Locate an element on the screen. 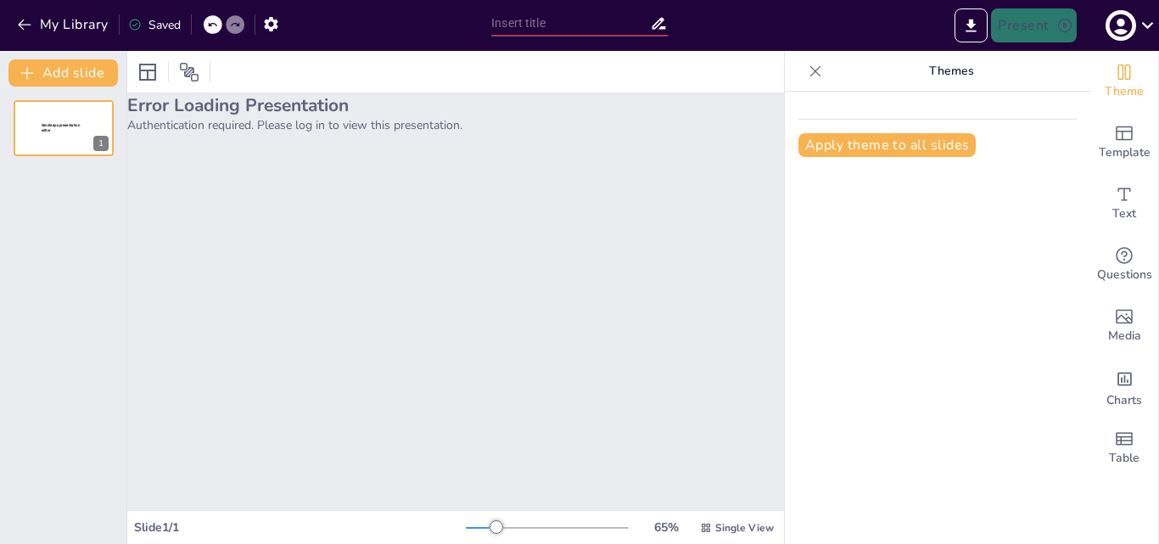  span: Template is located at coordinates (1124, 153).